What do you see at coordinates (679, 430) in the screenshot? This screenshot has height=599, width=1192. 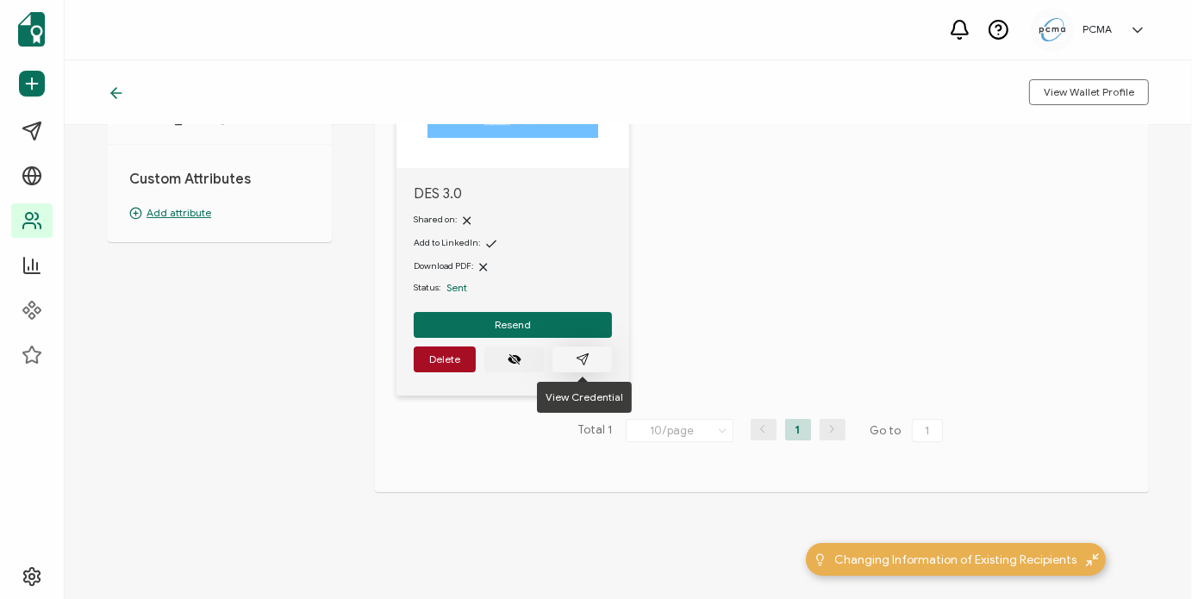 I see `input: Select` at bounding box center [679, 430].